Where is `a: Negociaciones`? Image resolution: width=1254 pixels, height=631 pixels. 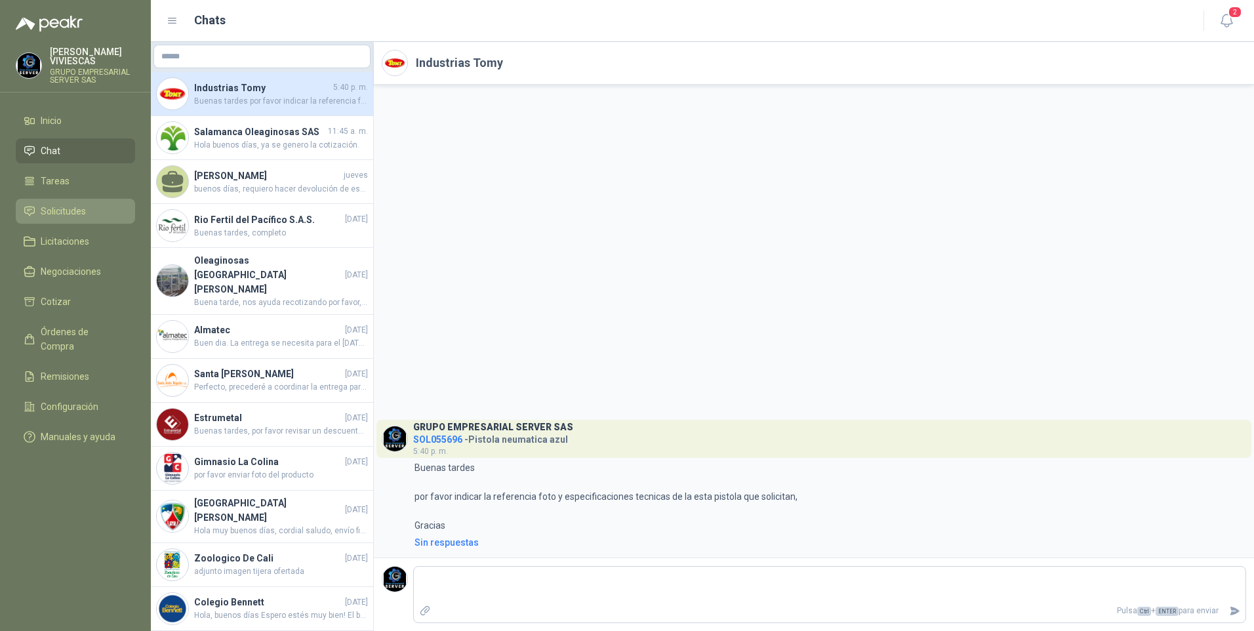
a: Negociaciones is located at coordinates (75, 271).